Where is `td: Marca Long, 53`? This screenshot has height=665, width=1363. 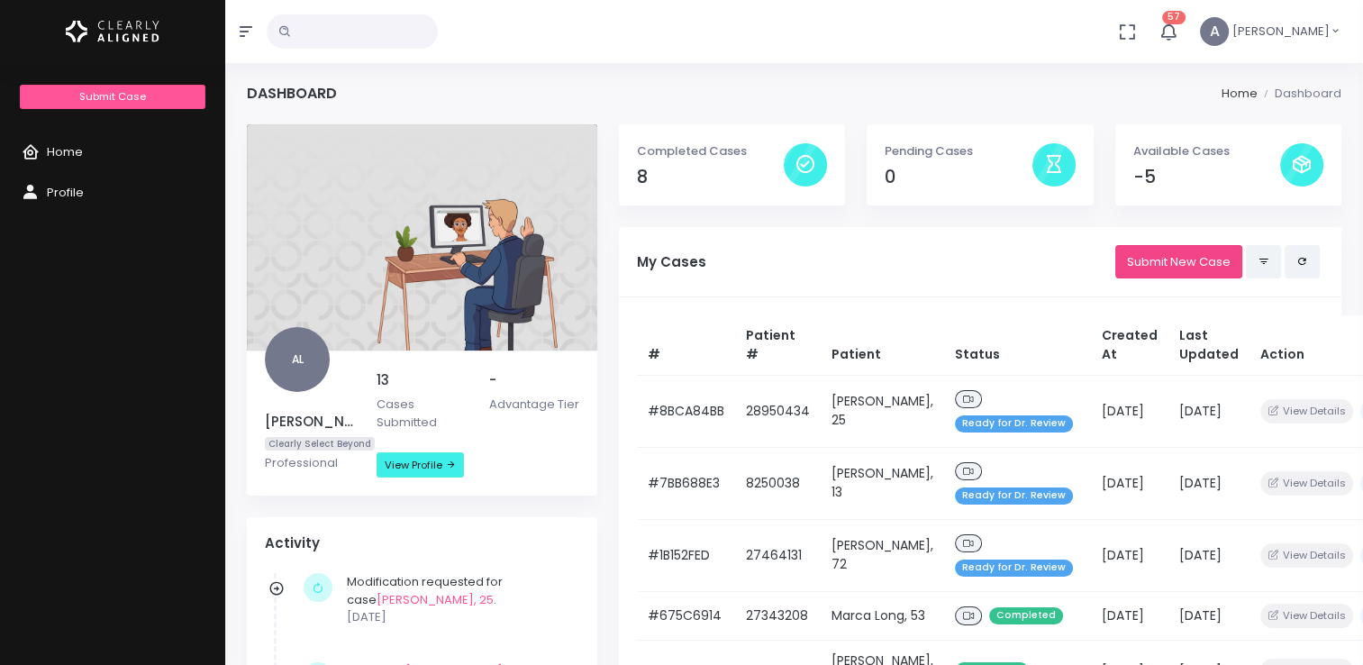
td: Marca Long, 53 is located at coordinates (882, 615).